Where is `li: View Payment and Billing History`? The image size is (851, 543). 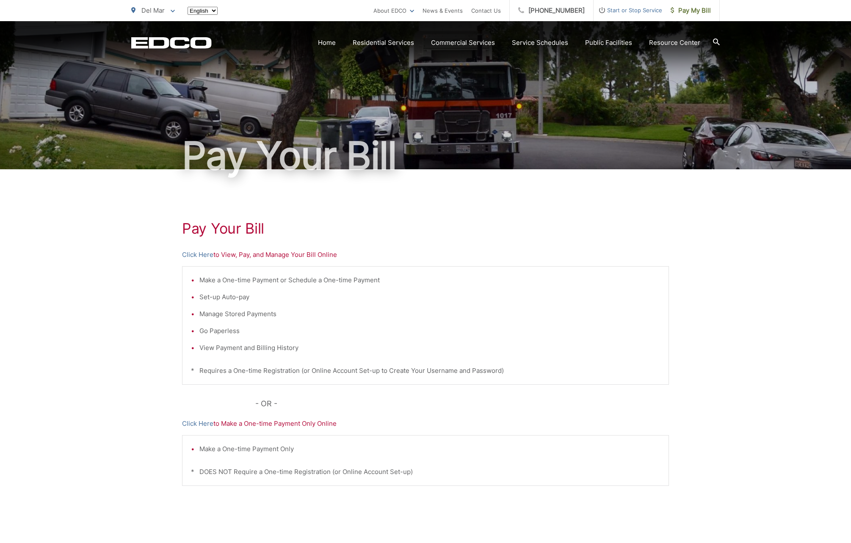
li: View Payment and Billing History is located at coordinates (430, 348).